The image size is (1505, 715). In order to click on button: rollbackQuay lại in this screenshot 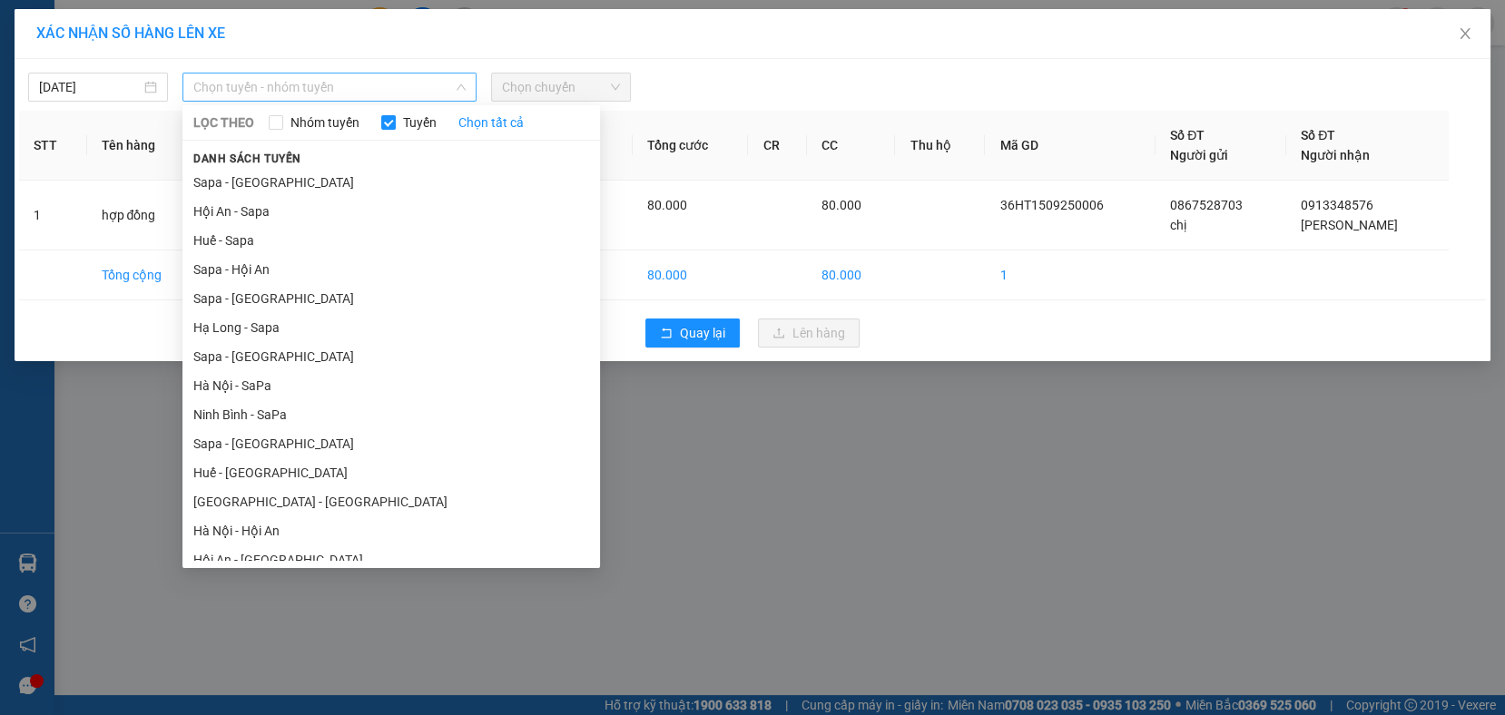, I will do `click(692, 333)`.